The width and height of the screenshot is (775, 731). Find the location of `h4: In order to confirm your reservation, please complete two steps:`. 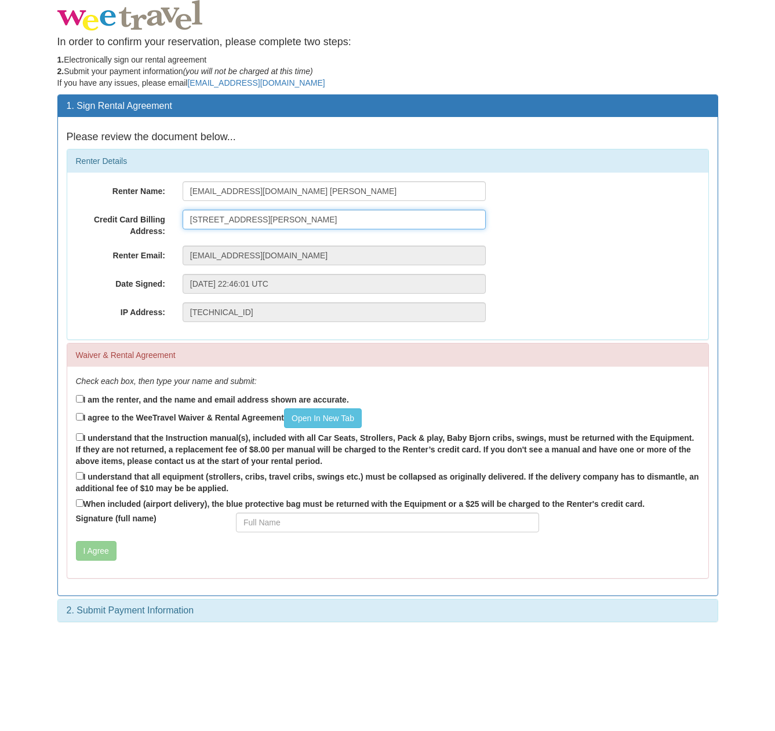

h4: In order to confirm your reservation, please complete two steps: is located at coordinates (388, 42).